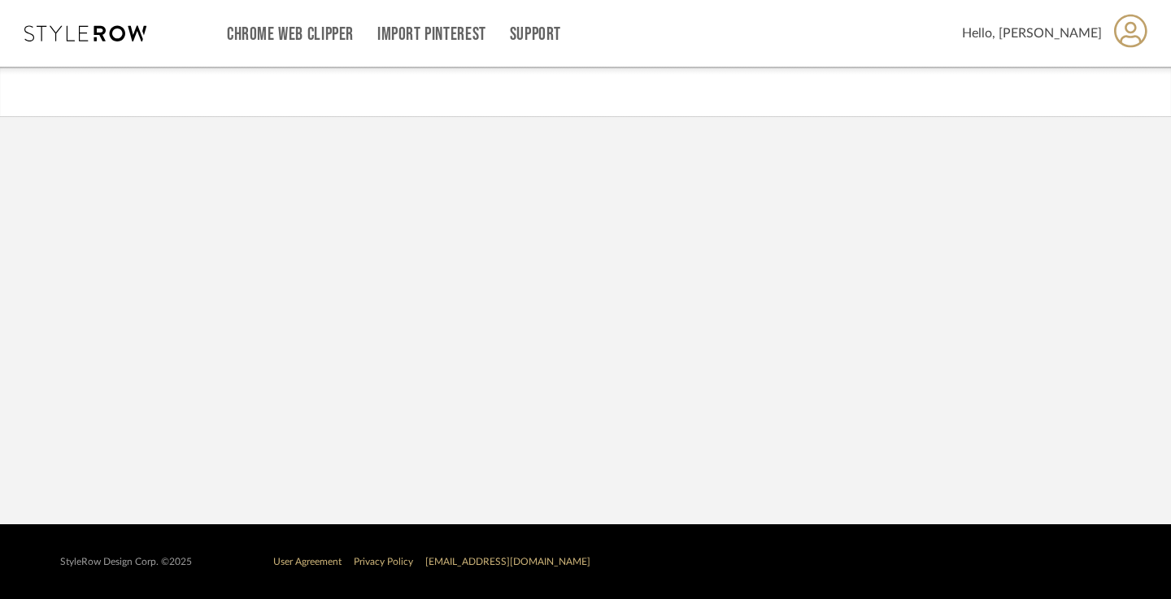 Image resolution: width=1171 pixels, height=599 pixels. Describe the element at coordinates (290, 34) in the screenshot. I see `a: Chrome Web Clipper` at that location.